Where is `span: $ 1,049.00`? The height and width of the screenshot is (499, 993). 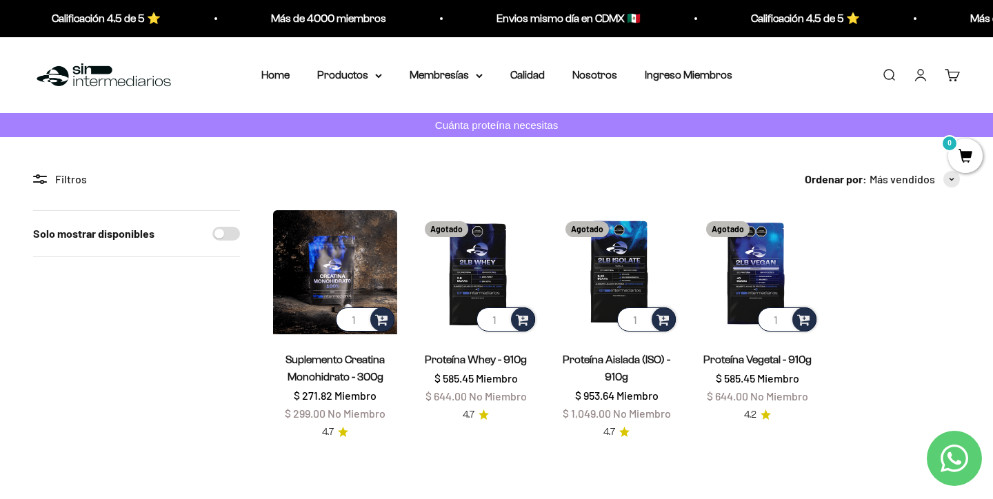 span: $ 1,049.00 is located at coordinates (587, 413).